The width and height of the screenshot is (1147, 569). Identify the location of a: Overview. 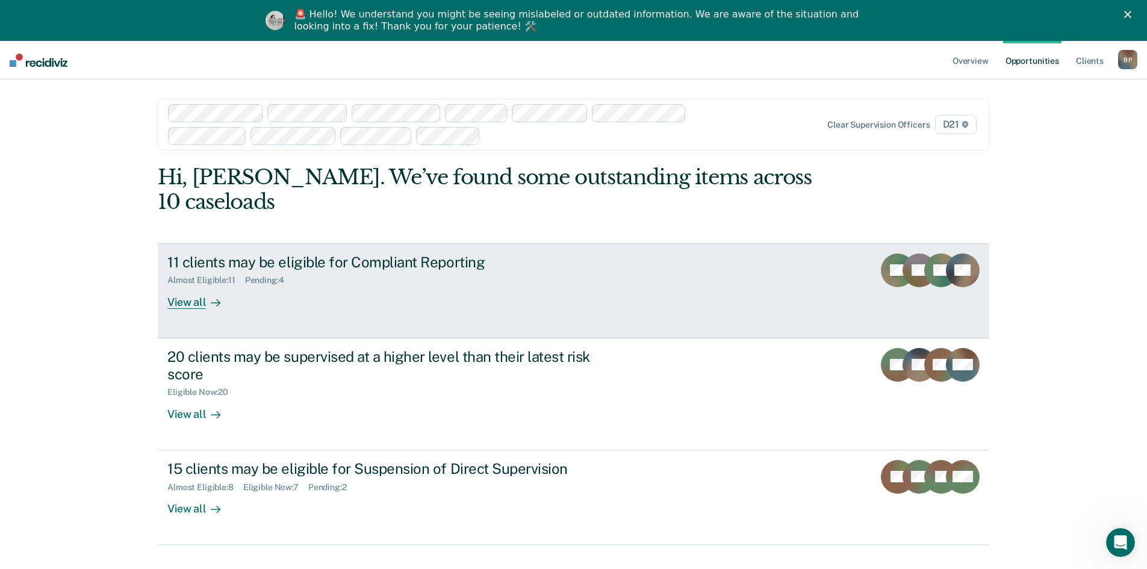
(970, 60).